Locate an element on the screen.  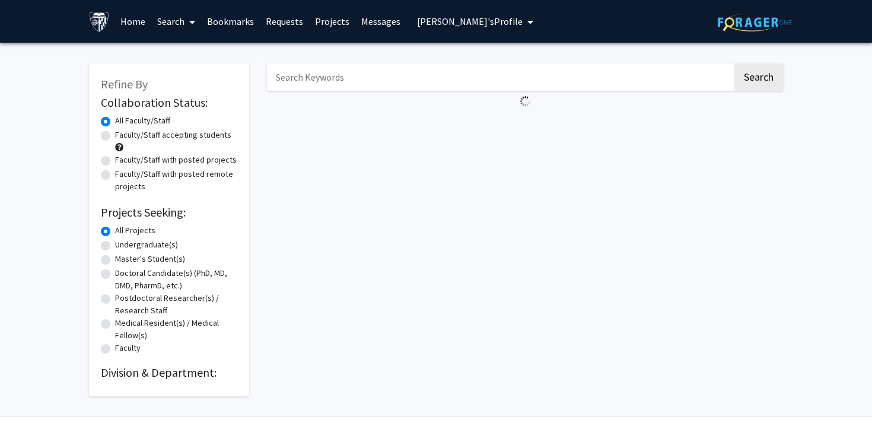
a: Requests is located at coordinates (284, 21).